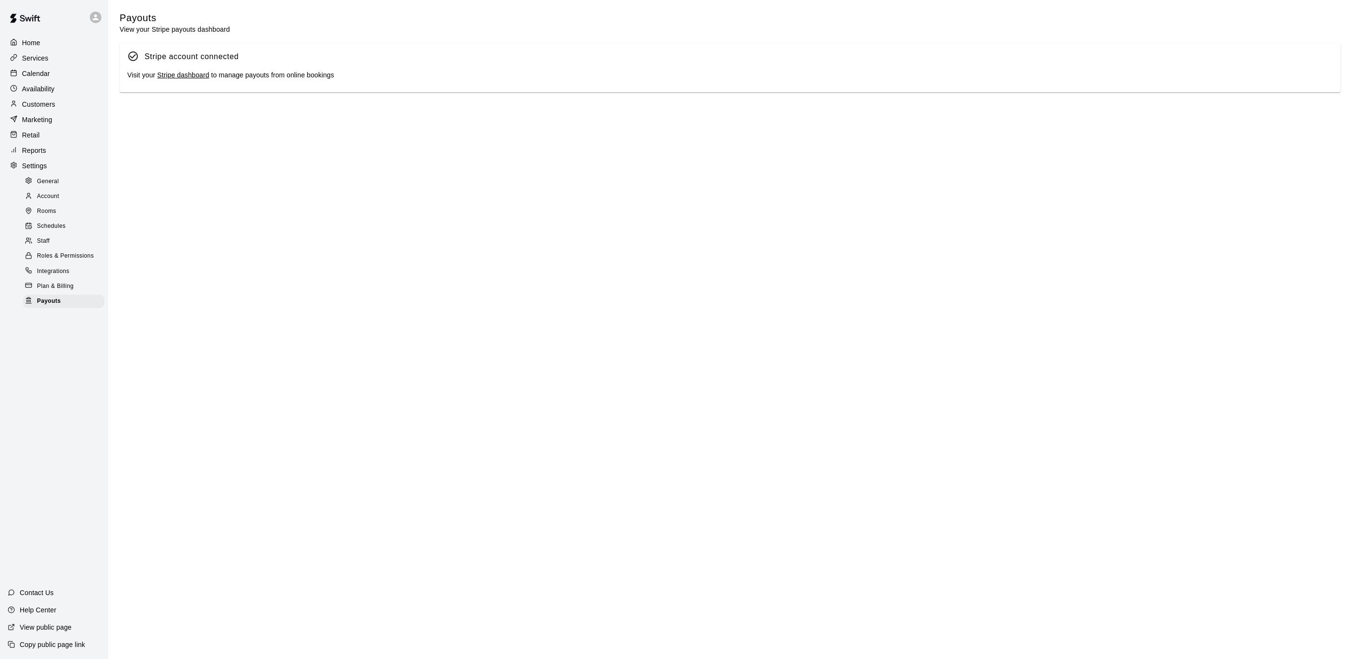  Describe the element at coordinates (54, 104) in the screenshot. I see `a: Customers` at that location.